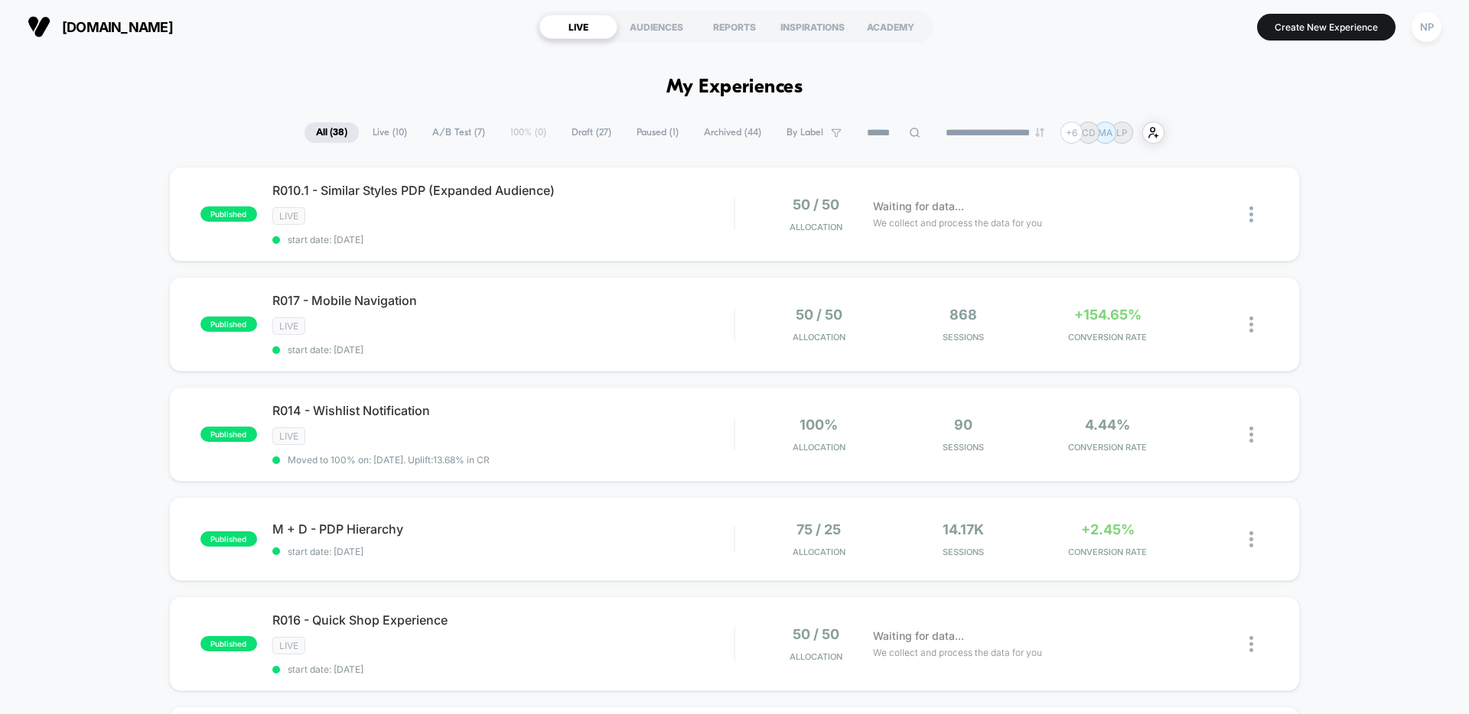 The image size is (1469, 714). What do you see at coordinates (503, 190) in the screenshot?
I see `span: R010.1 - Similar Styles PDP (Expanded Audience)` at bounding box center [503, 190].